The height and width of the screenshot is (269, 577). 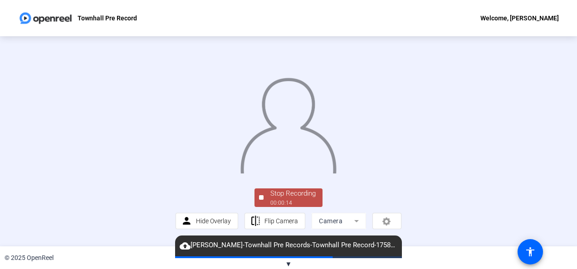 I want to click on span: Hide Overlay, so click(x=213, y=221).